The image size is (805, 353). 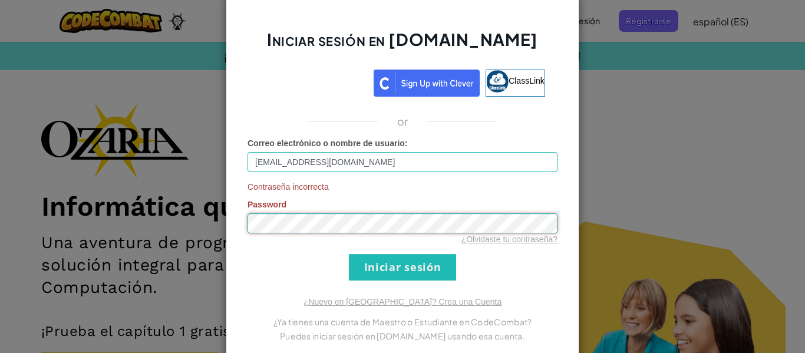 What do you see at coordinates (526, 80) in the screenshot?
I see `span: ClassLink` at bounding box center [526, 80].